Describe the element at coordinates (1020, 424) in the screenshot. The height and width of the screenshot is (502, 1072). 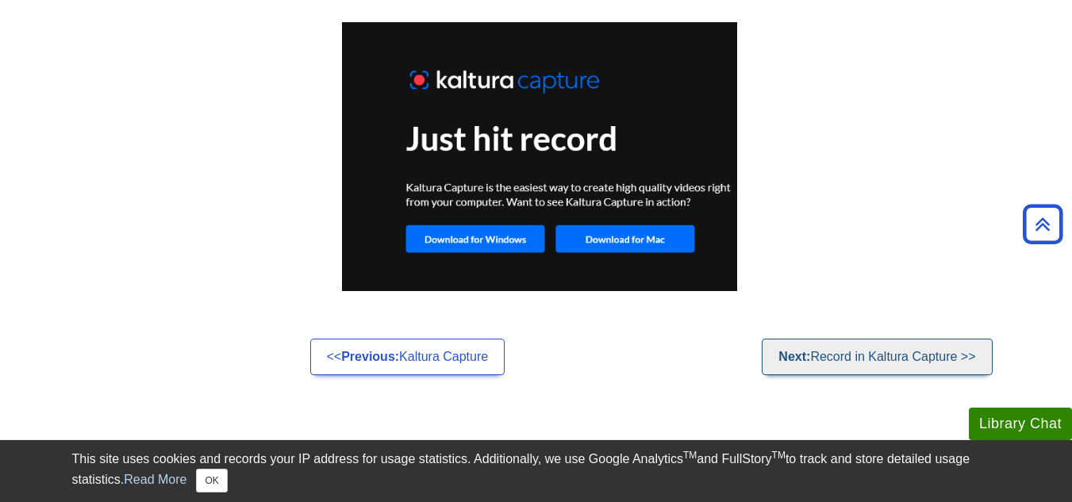
I see `button: Library Chat` at that location.